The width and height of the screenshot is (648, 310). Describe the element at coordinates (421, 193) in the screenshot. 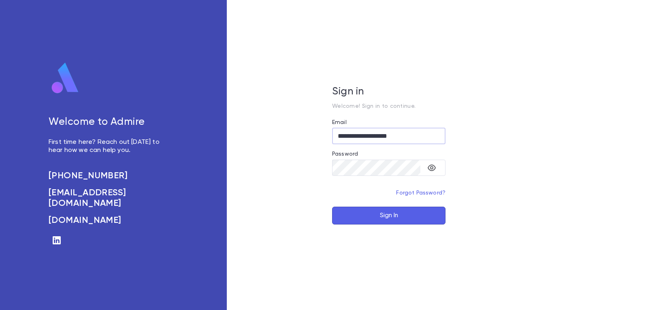

I see `a: Forgot Password?` at that location.